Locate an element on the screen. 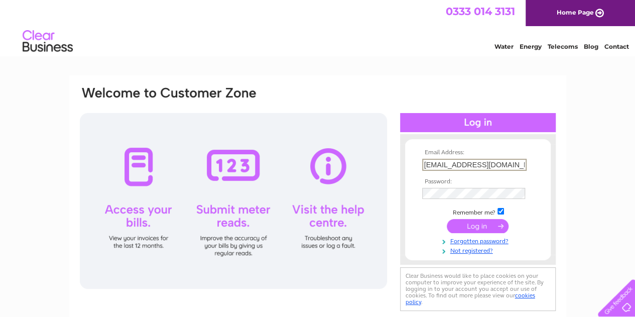 The height and width of the screenshot is (317, 635). a: Forgotten password? is located at coordinates (479, 240).